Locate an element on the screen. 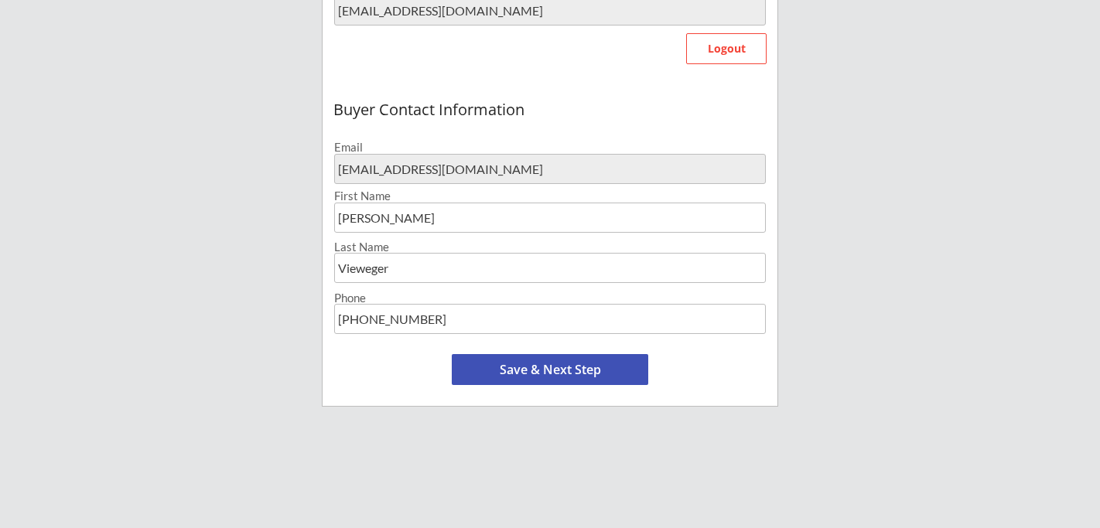  div: Buyer Contact Information is located at coordinates (550, 110).